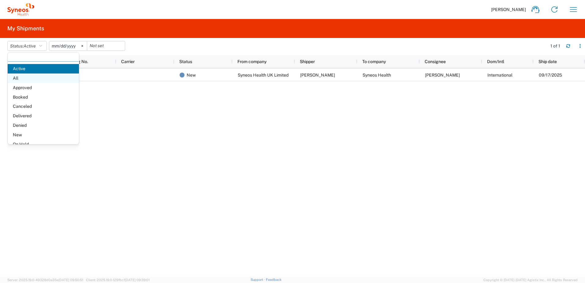 The image size is (585, 283). Describe the element at coordinates (547, 61) in the screenshot. I see `span: Ship date` at that location.